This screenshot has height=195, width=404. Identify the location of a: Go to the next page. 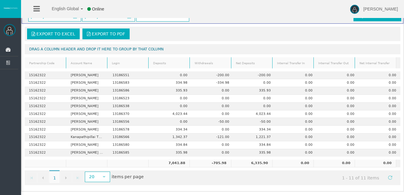
(66, 178).